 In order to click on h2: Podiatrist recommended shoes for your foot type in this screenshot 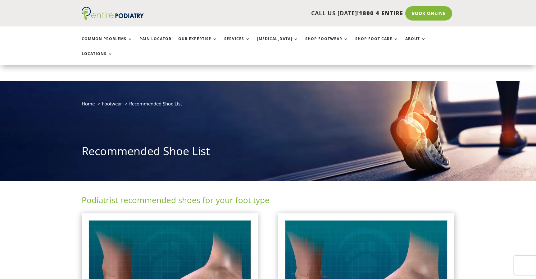, I will do `click(268, 201)`.